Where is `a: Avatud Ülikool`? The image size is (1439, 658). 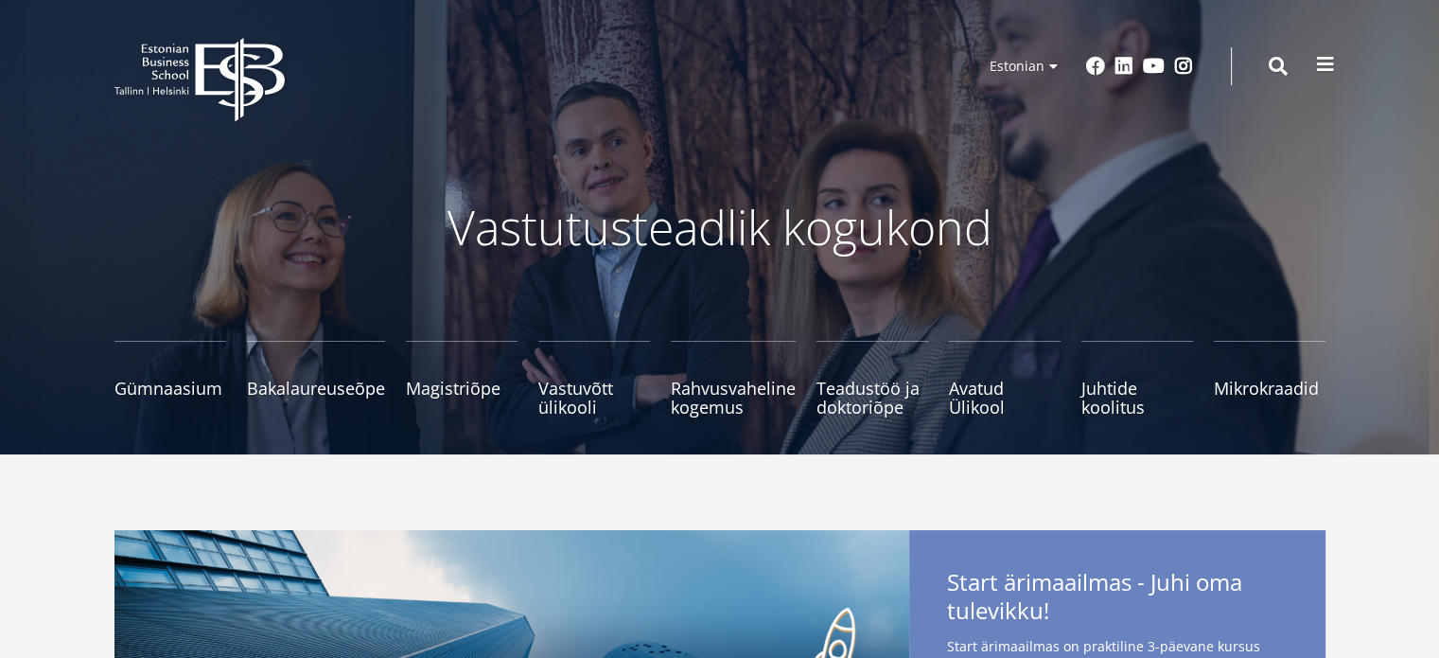
a: Avatud Ülikool is located at coordinates (1005, 378).